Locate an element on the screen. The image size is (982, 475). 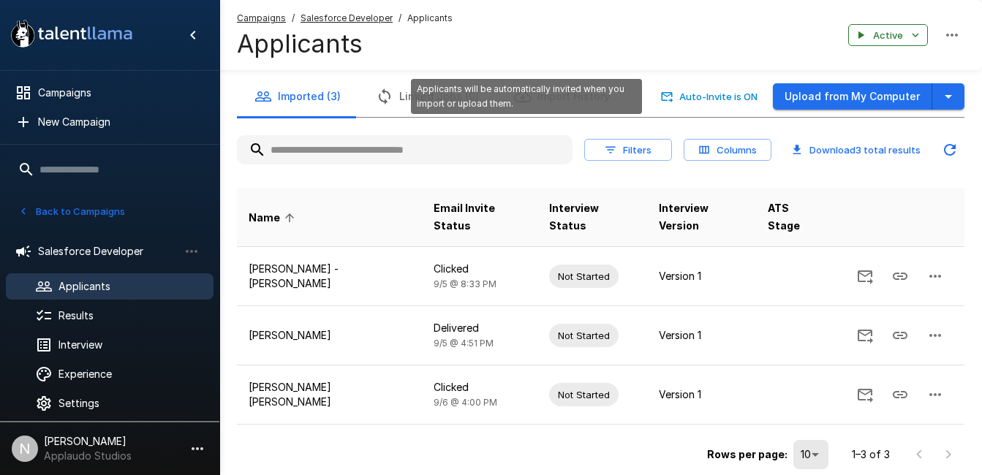
button: Import History is located at coordinates (562, 97).